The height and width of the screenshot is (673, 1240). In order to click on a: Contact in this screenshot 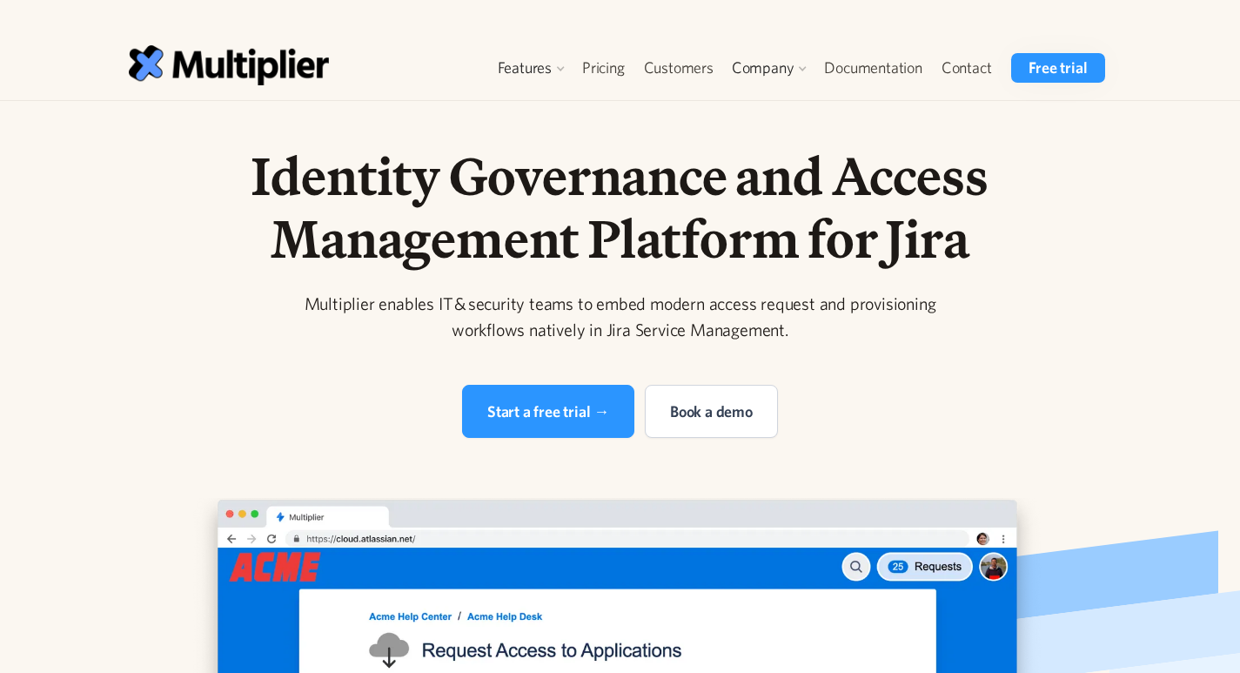, I will do `click(967, 68)`.